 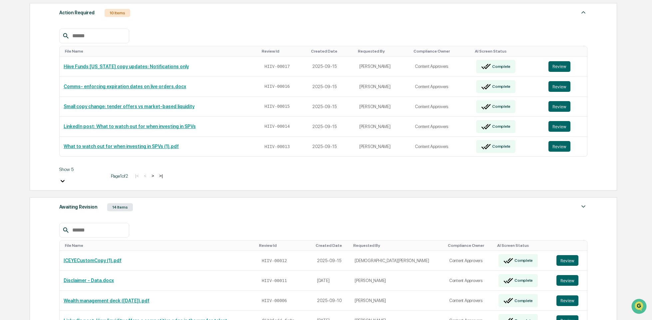 I want to click on span: HIIV-00014, so click(x=277, y=127).